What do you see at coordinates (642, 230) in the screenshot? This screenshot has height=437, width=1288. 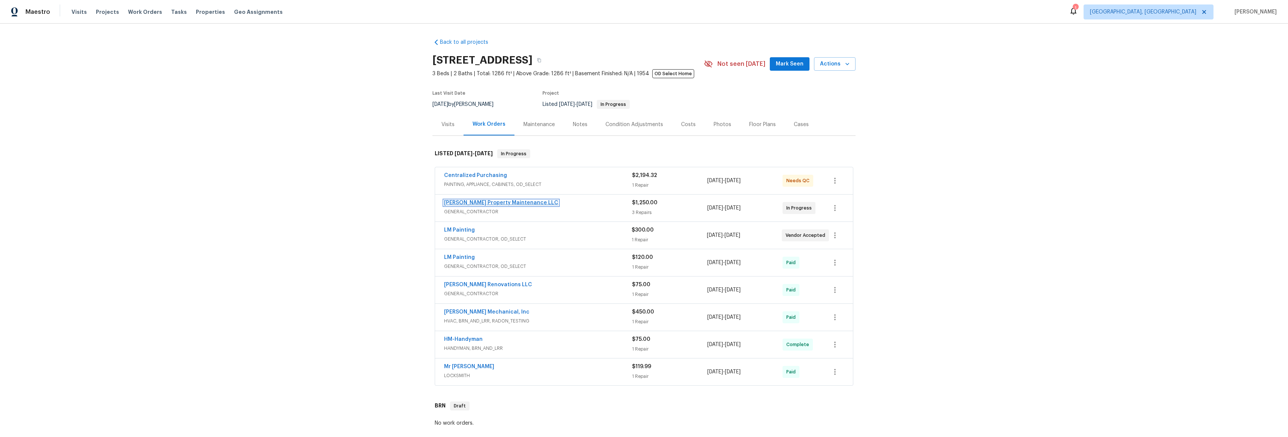 I see `span: $300.00` at bounding box center [642, 230].